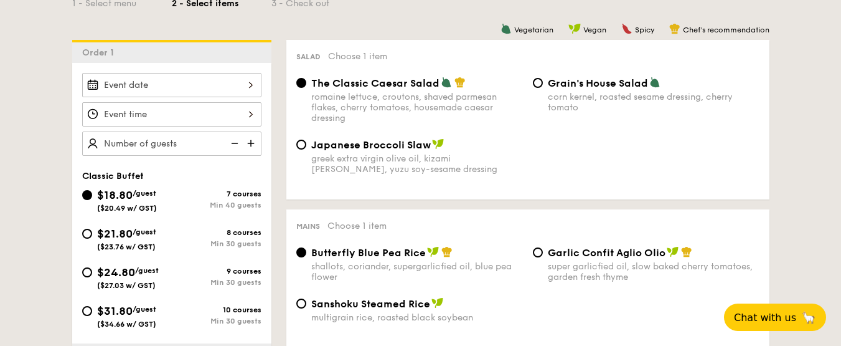 The width and height of the screenshot is (841, 346). I want to click on input: Garlic Confit Aglio Oliosuper garlicfied oil, slow baked cherry tomatoes, garden fresh thyme, so click(538, 252).